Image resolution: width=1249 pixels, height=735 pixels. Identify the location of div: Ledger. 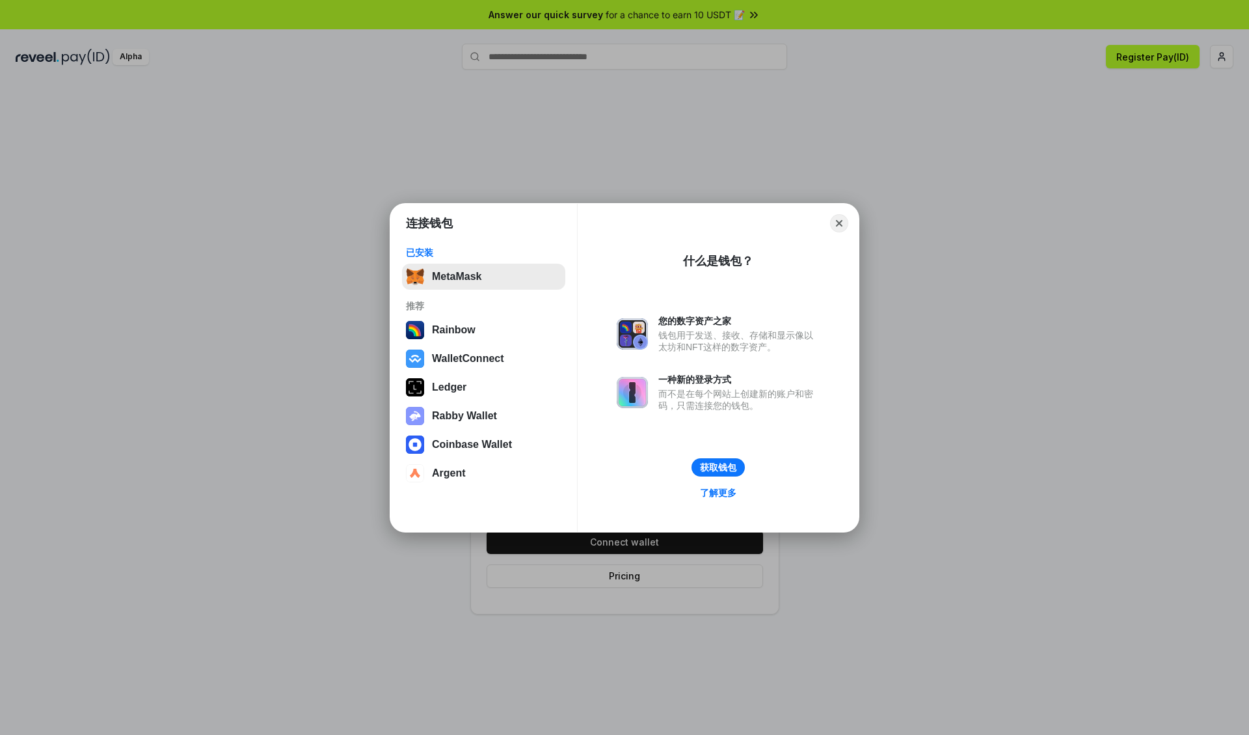
(449, 387).